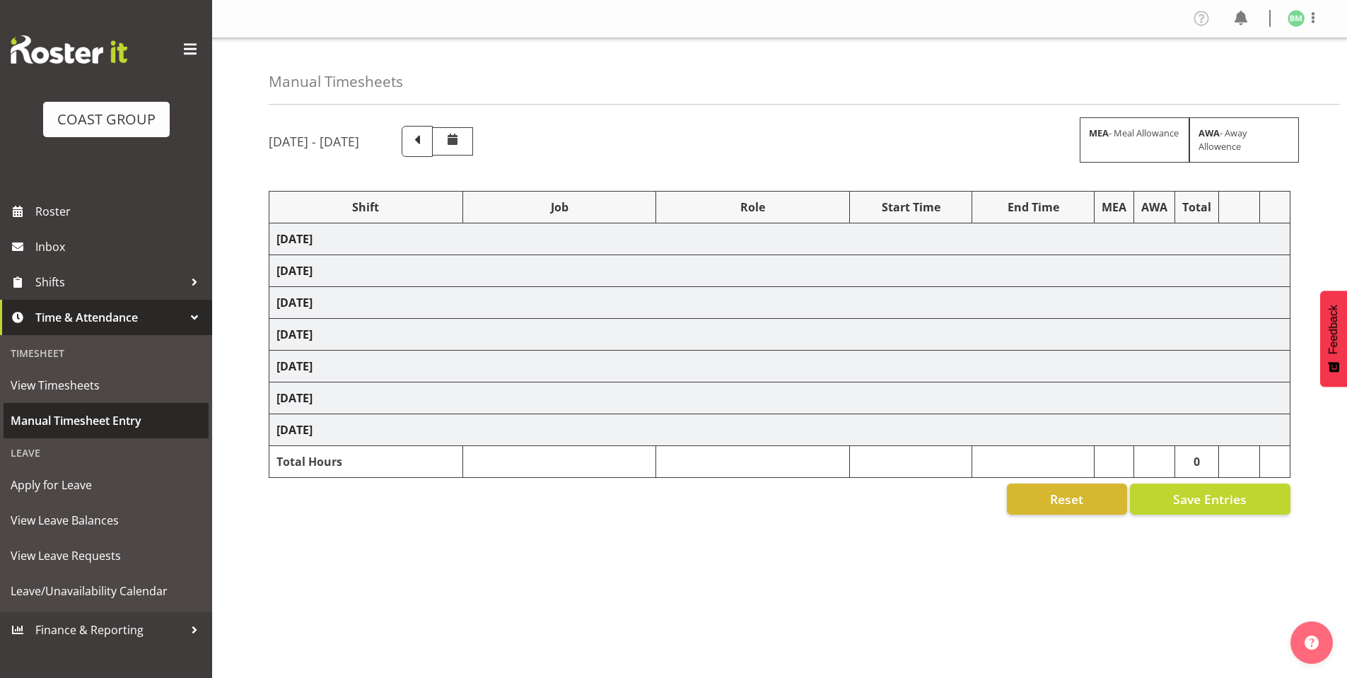  I want to click on img: boston-morgan-horan1177.jpg, so click(1296, 18).